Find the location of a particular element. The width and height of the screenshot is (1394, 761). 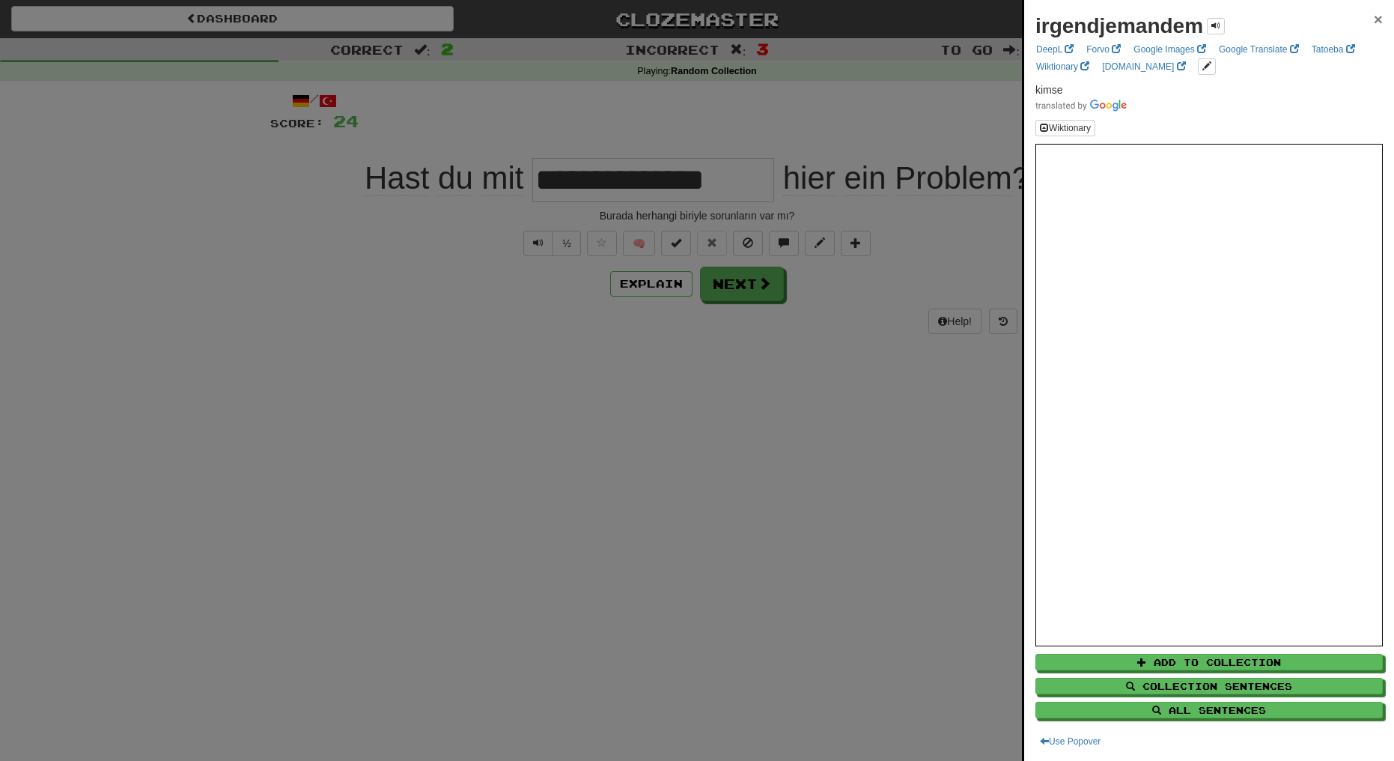

a: Google Images is located at coordinates (1170, 49).